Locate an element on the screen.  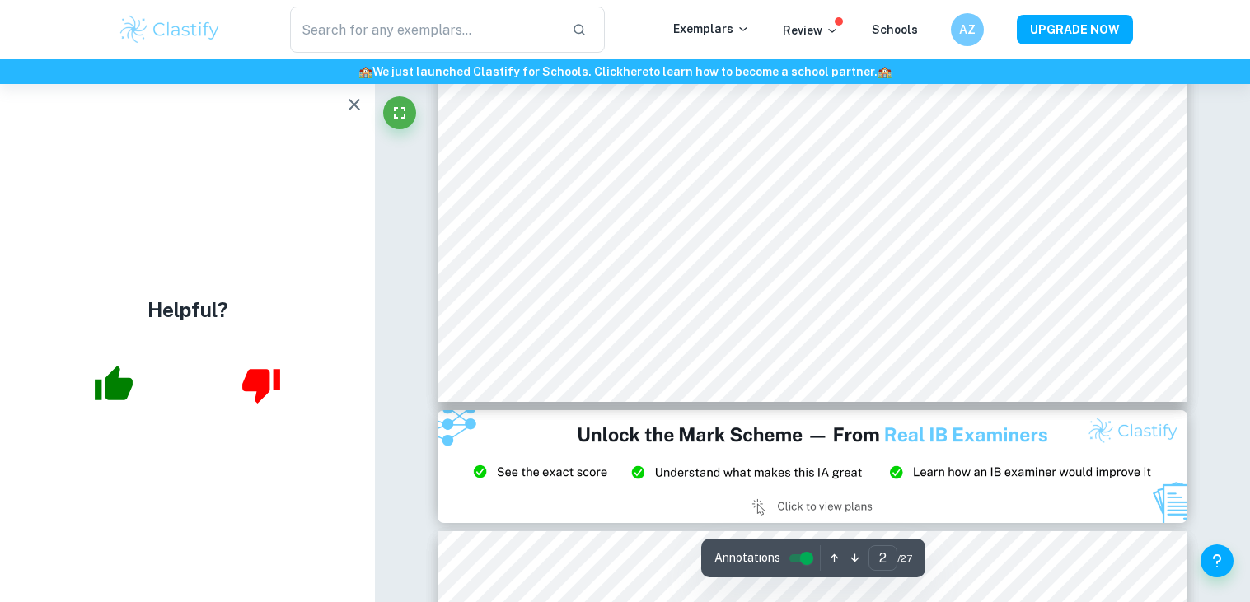
button: AZ is located at coordinates (967, 30).